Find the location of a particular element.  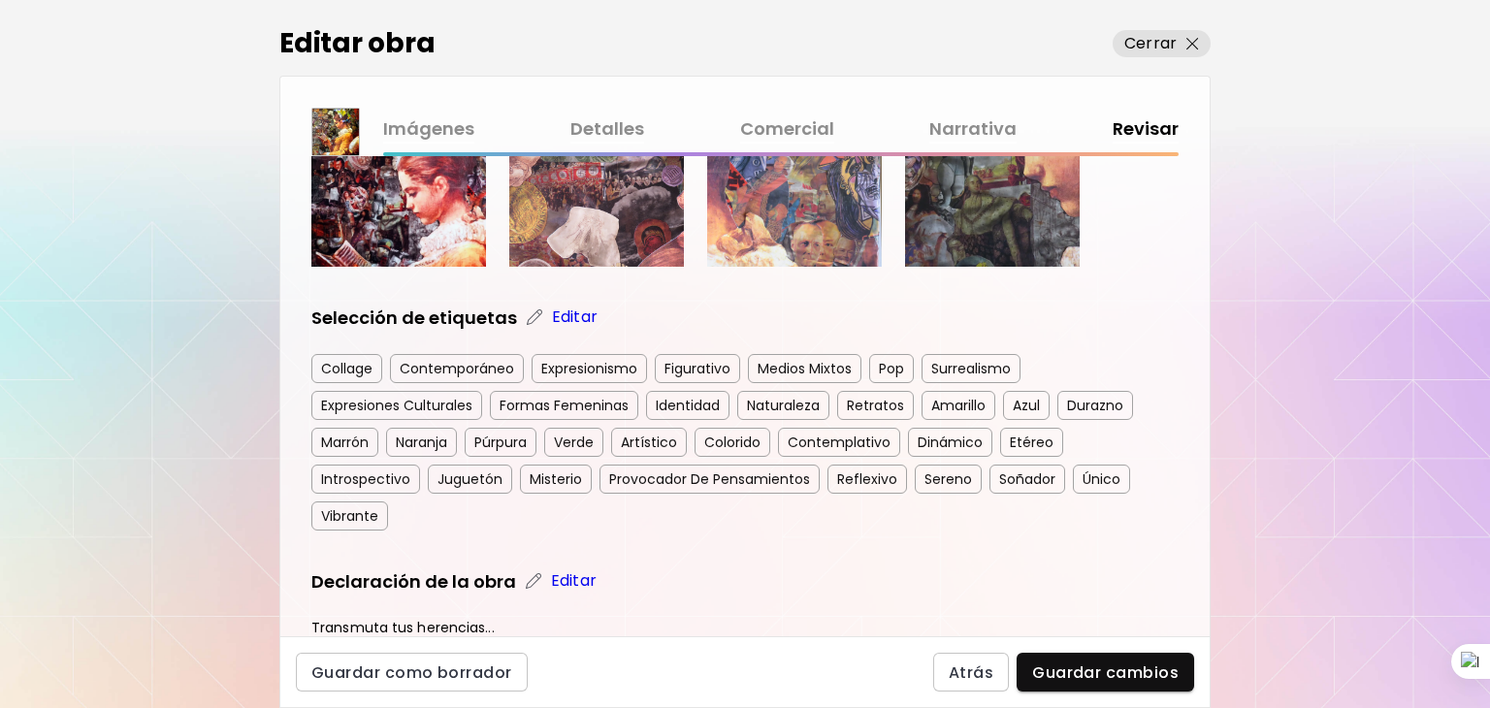

a: Comercial is located at coordinates (787, 129).